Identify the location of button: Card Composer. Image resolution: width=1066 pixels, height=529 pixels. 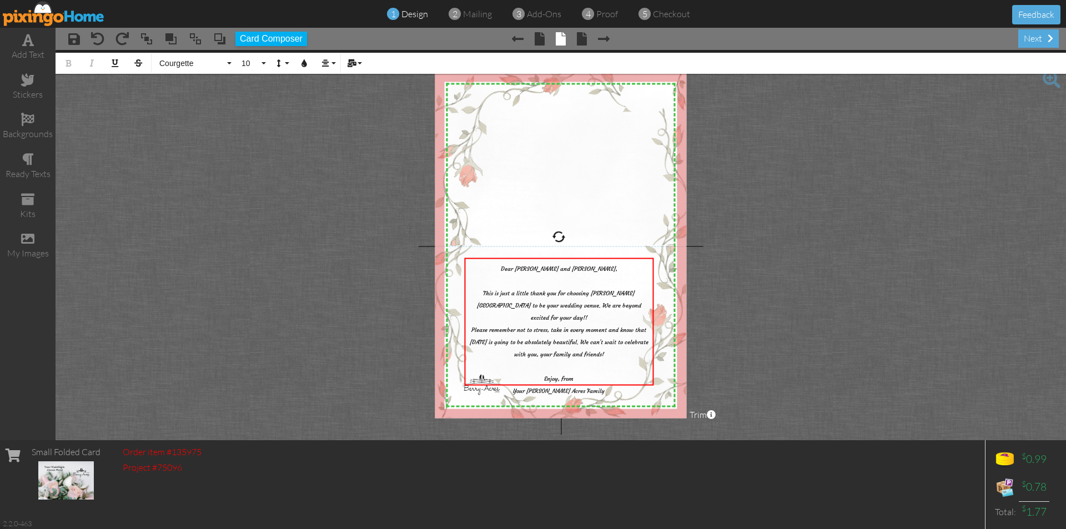
(271, 39).